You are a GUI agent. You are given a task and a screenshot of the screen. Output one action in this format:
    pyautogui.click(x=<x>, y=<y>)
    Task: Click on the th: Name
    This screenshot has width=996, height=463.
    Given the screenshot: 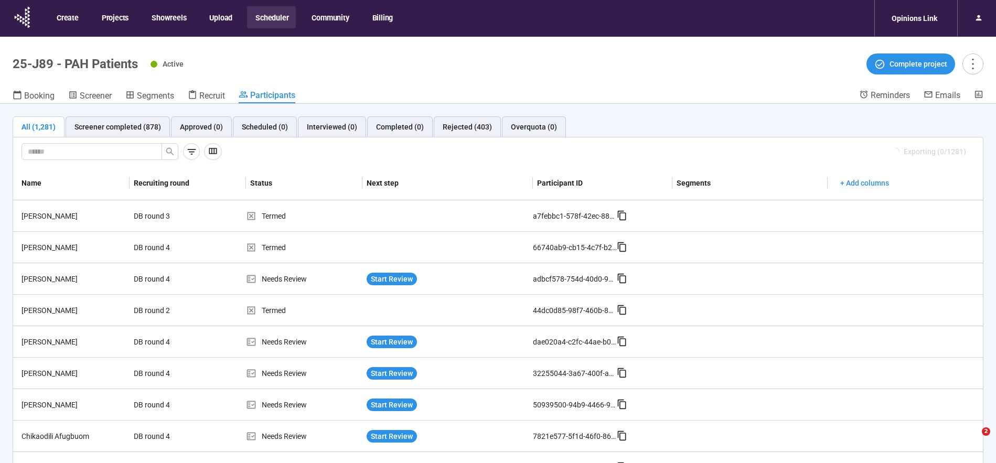 What is the action you would take?
    pyautogui.click(x=71, y=183)
    